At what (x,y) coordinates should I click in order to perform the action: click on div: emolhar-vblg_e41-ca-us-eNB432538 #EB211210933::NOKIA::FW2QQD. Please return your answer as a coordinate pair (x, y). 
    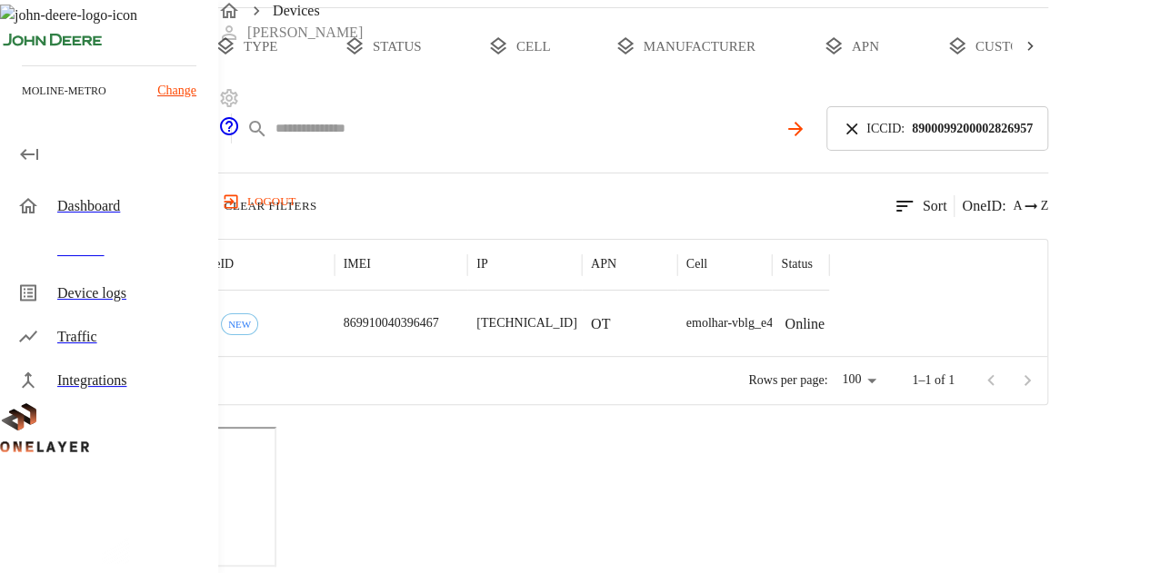
    Looking at the image, I should click on (874, 323).